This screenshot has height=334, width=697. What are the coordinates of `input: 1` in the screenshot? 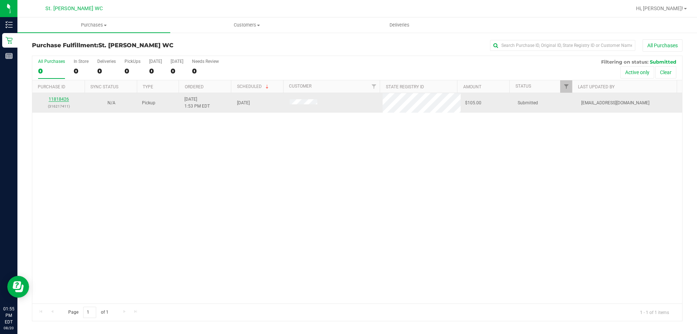 It's located at (90, 312).